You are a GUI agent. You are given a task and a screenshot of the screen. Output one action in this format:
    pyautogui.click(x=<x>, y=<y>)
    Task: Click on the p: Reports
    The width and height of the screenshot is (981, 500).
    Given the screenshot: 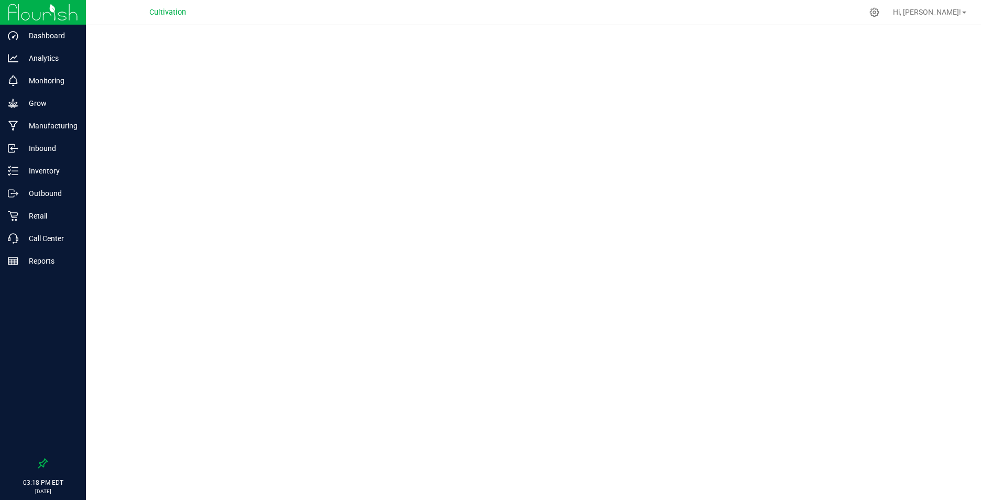 What is the action you would take?
    pyautogui.click(x=50, y=261)
    